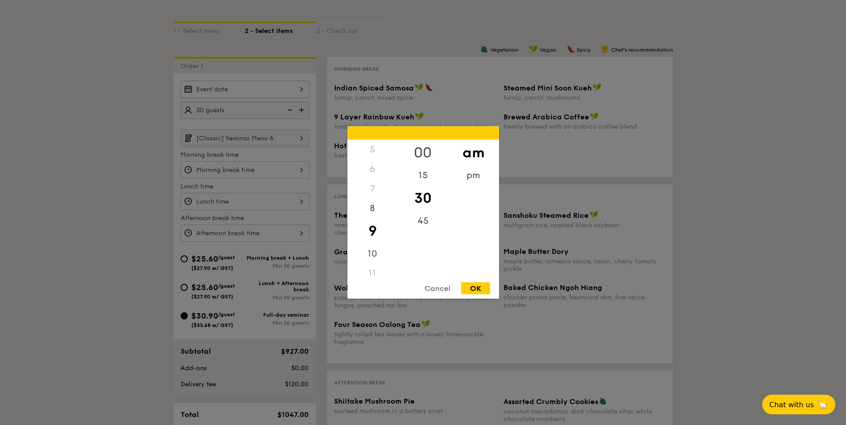  Describe the element at coordinates (372, 254) in the screenshot. I see `div: 10` at that location.